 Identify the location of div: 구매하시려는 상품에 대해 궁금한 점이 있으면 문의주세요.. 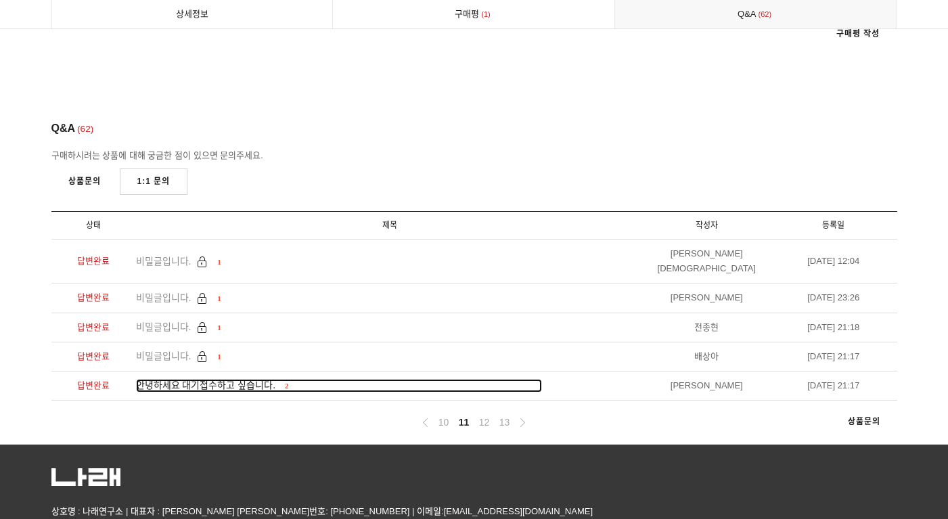
(474, 156).